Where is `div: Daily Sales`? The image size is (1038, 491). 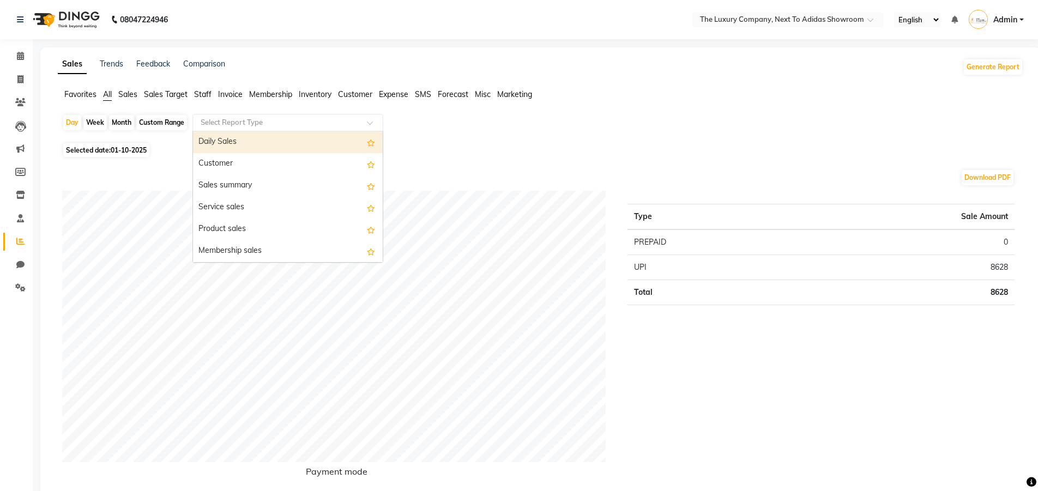 div: Daily Sales is located at coordinates (288, 142).